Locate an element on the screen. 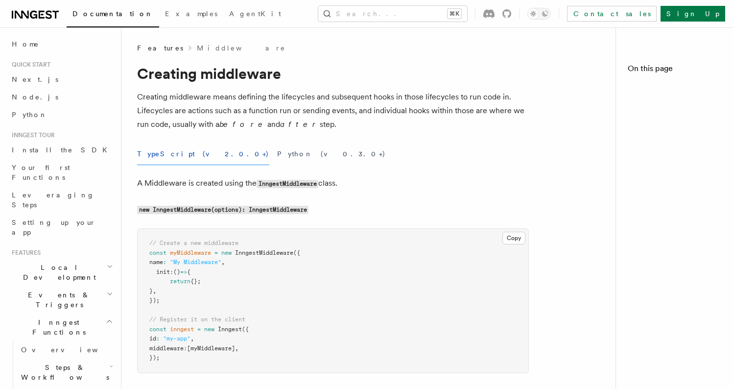 The width and height of the screenshot is (733, 389). span: Home is located at coordinates (25, 44).